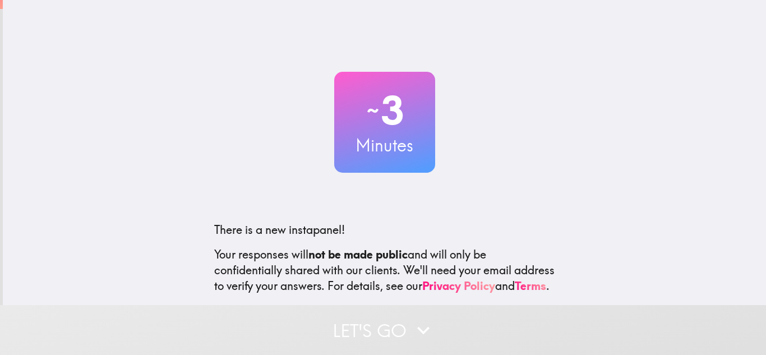 The height and width of the screenshot is (355, 766). What do you see at coordinates (385, 319) in the screenshot?
I see `p: This invite is exclusively for you, please do not share it. Complete it soon because spots are li...` at bounding box center [385, 319].